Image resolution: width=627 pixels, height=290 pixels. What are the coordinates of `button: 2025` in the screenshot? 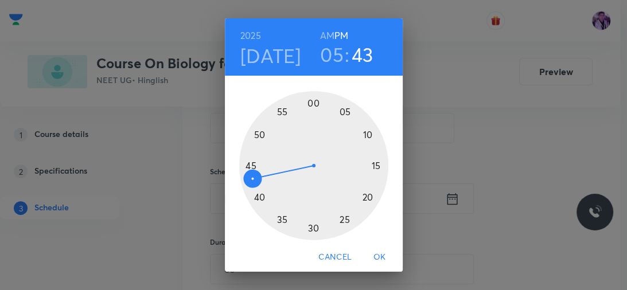 It's located at (251, 36).